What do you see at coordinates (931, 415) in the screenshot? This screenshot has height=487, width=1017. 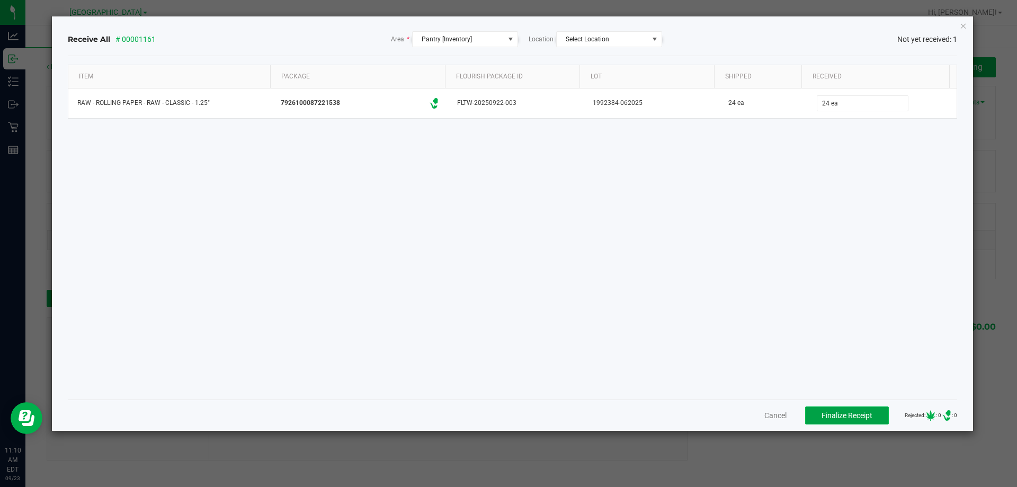 I see `span: Number of Cannabis barcodes either fully or partially rejected` at bounding box center [931, 415].